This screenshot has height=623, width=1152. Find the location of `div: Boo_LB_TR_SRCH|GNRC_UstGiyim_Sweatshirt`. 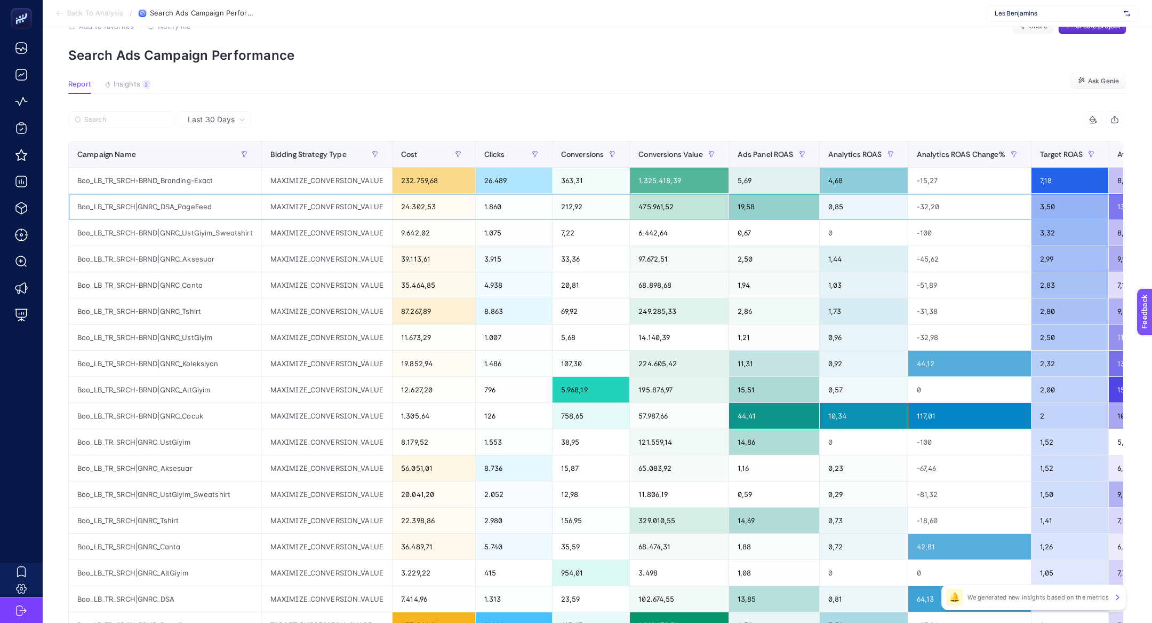

div: Boo_LB_TR_SRCH|GNRC_UstGiyim_Sweatshirt is located at coordinates (165, 494).